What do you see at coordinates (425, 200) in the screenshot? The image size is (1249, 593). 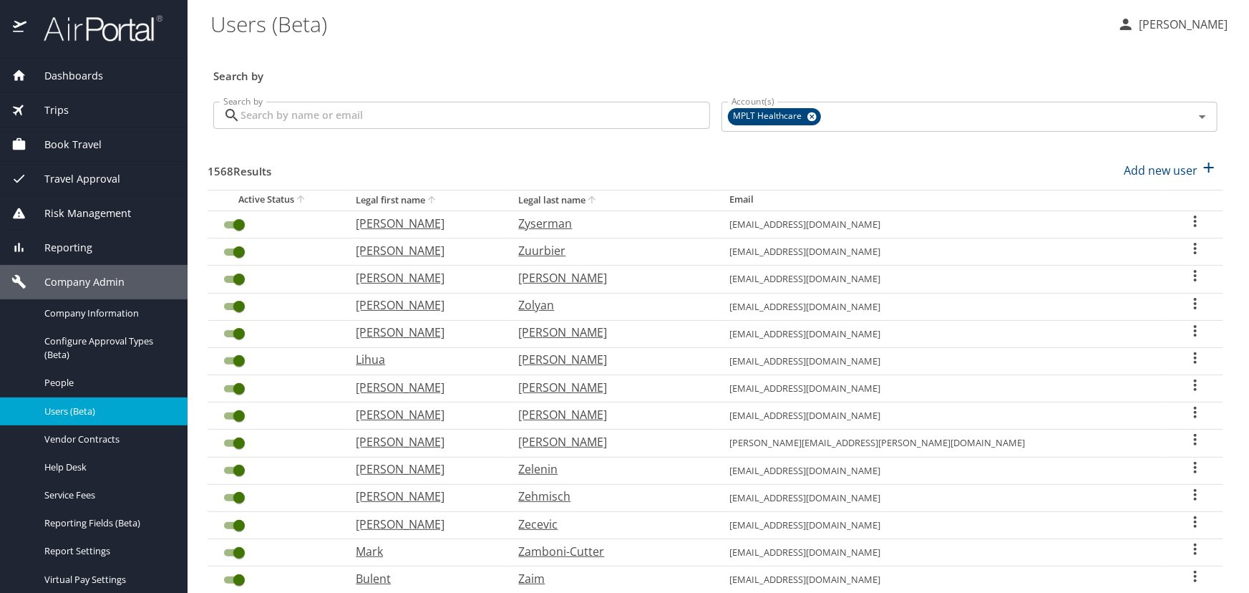 I see `th: Legal first name` at bounding box center [425, 200].